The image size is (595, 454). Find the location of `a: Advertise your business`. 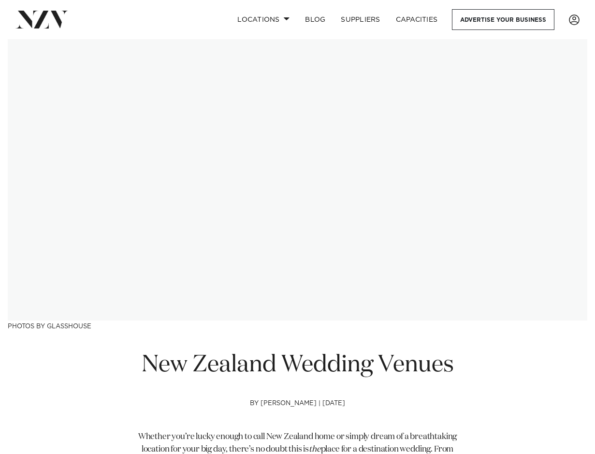

a: Advertise your business is located at coordinates (503, 19).